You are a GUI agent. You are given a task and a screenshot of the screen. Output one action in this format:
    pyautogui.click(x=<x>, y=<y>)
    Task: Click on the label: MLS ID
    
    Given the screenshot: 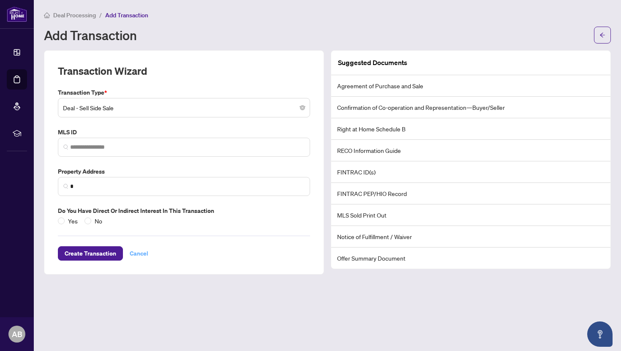 What is the action you would take?
    pyautogui.click(x=184, y=132)
    